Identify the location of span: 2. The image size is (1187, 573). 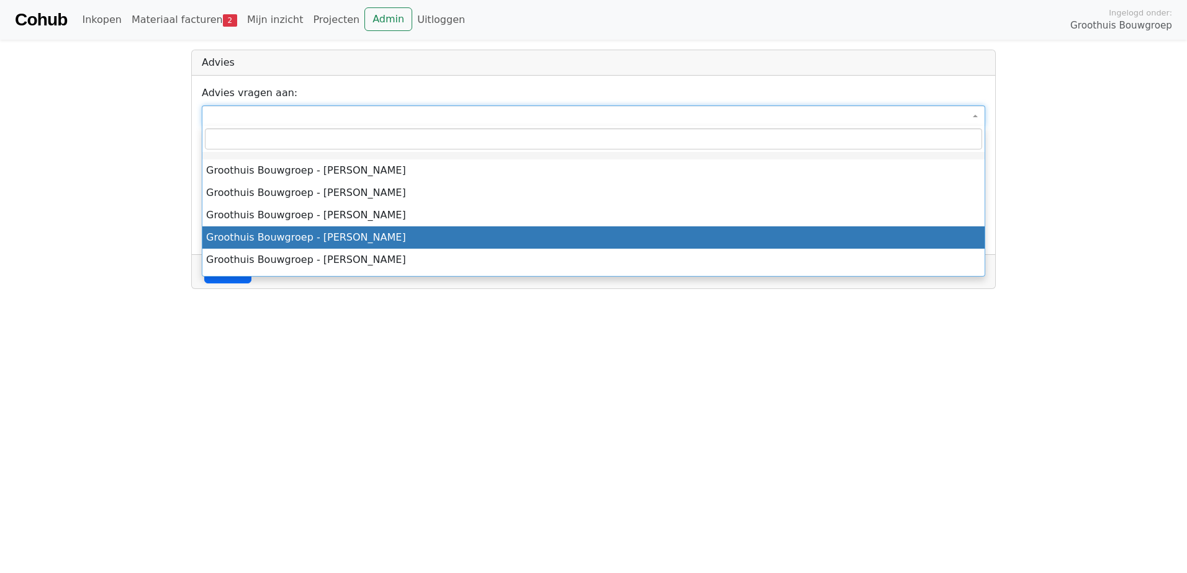
(230, 20).